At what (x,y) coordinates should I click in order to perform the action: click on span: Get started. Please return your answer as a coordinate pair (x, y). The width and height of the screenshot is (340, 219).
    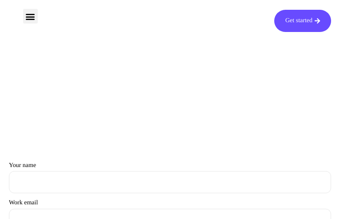
    Looking at the image, I should click on (299, 21).